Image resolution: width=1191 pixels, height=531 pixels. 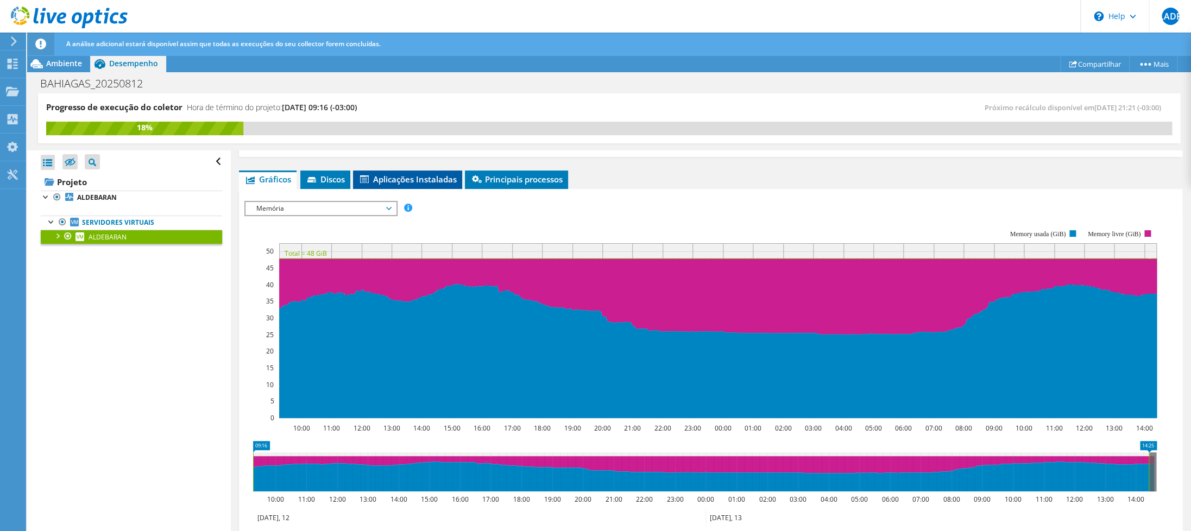 I want to click on text: 40, so click(x=270, y=285).